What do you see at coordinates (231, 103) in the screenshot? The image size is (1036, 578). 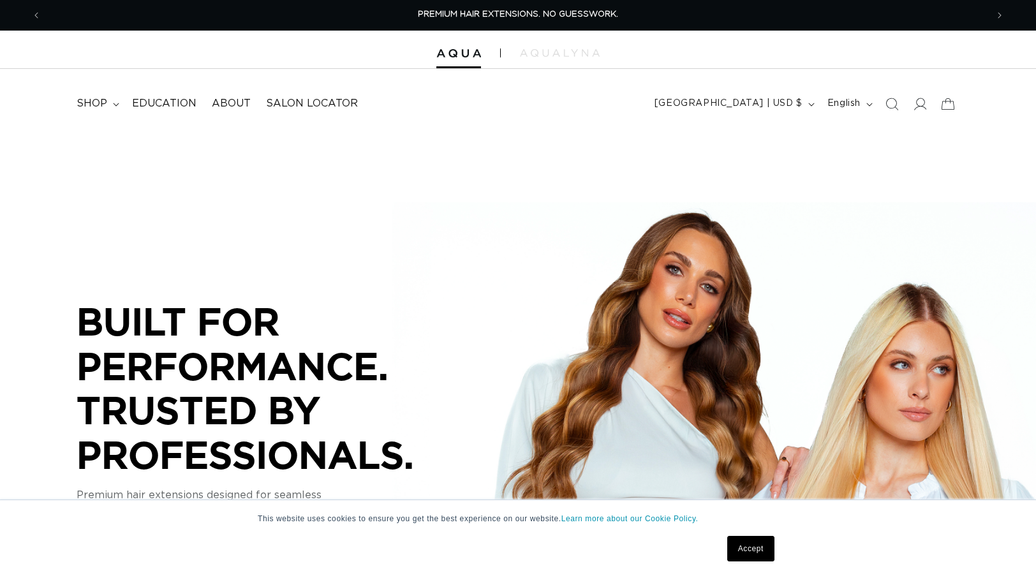 I see `a: About` at bounding box center [231, 103].